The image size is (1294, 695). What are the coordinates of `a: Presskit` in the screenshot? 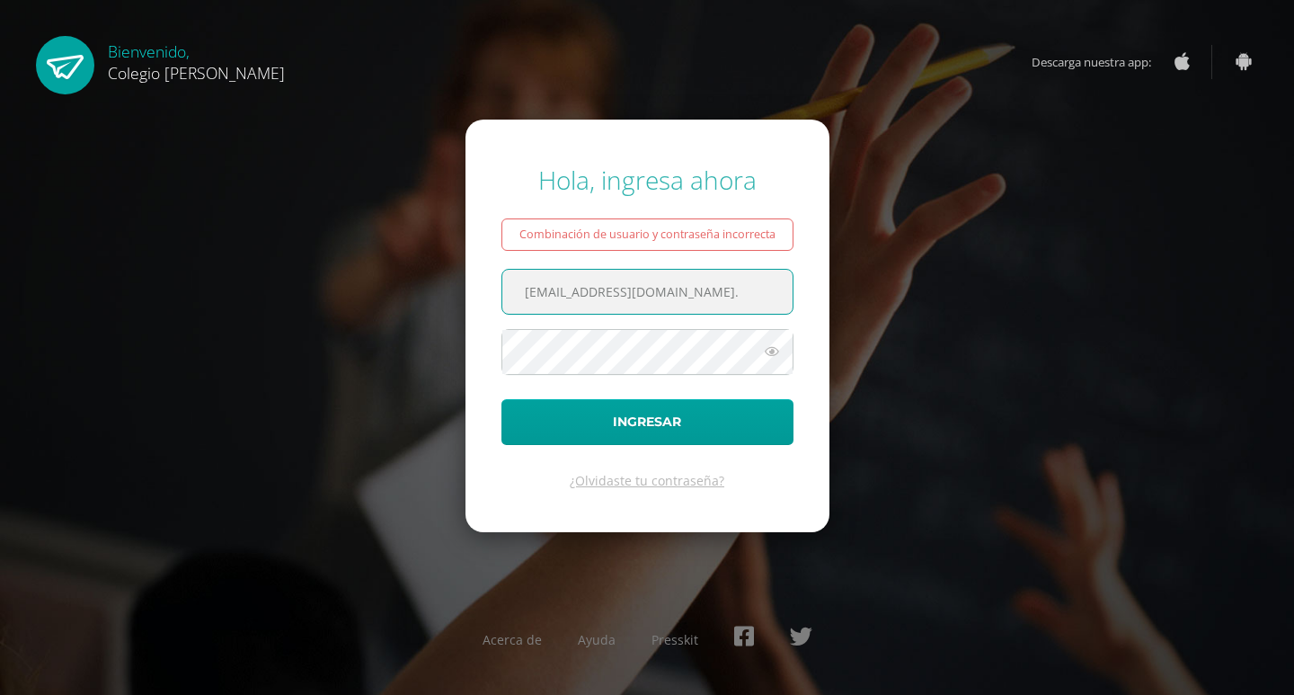 It's located at (675, 639).